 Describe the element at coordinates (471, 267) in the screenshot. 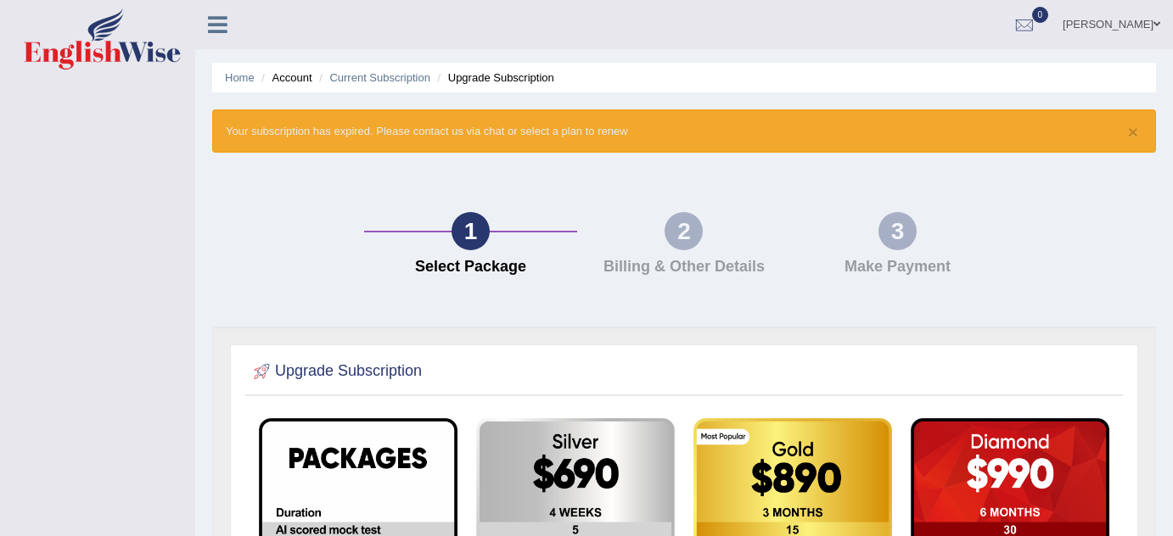

I see `h4: Select Package` at that location.